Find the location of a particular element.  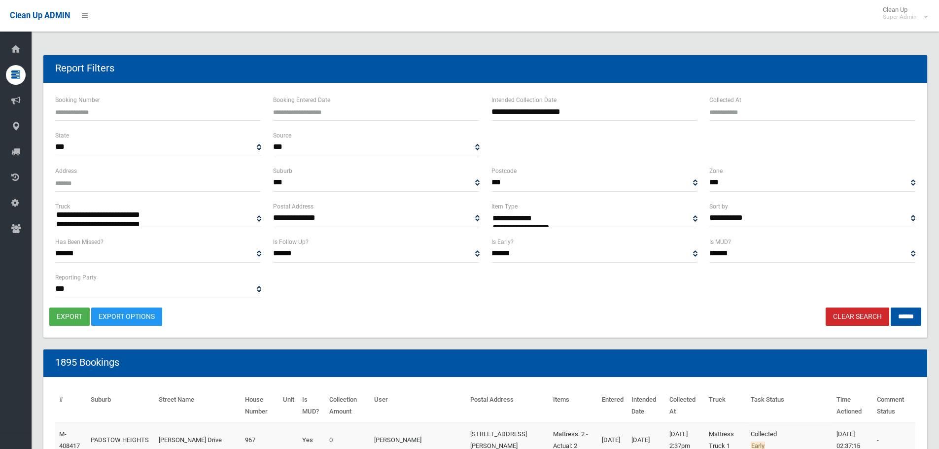

th: Truck is located at coordinates (726, 406).